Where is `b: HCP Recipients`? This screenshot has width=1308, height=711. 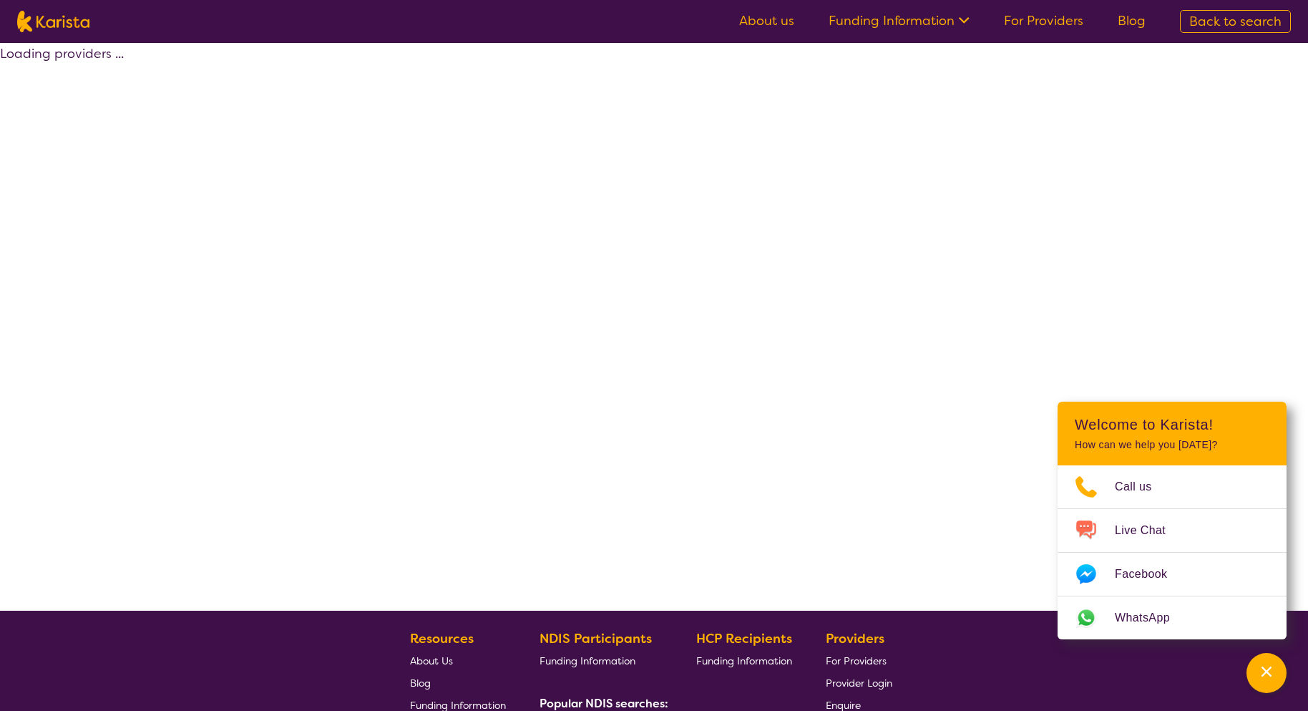
b: HCP Recipients is located at coordinates (744, 638).